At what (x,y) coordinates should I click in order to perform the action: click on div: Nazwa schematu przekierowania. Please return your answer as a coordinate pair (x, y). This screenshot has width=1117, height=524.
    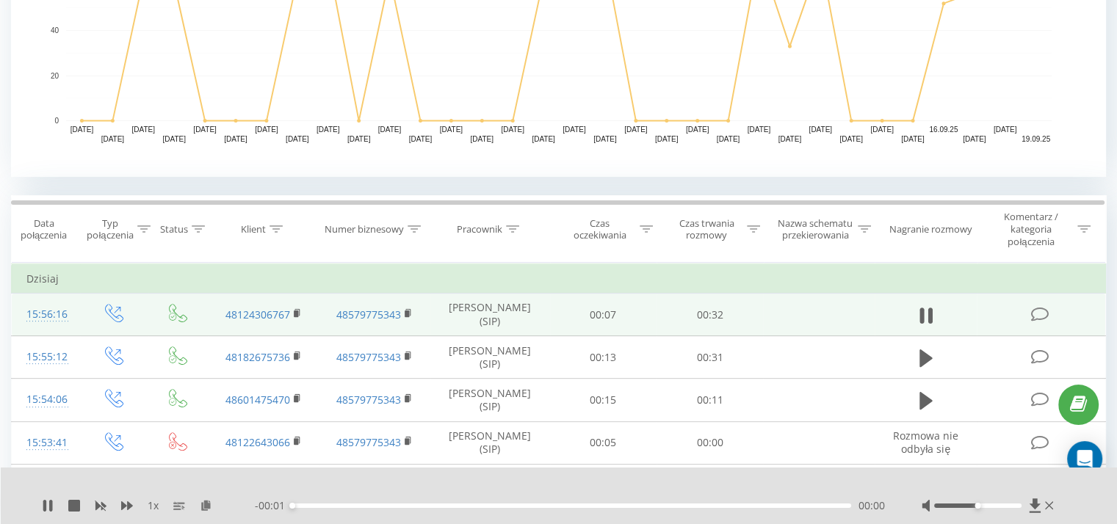
    Looking at the image, I should click on (815, 230).